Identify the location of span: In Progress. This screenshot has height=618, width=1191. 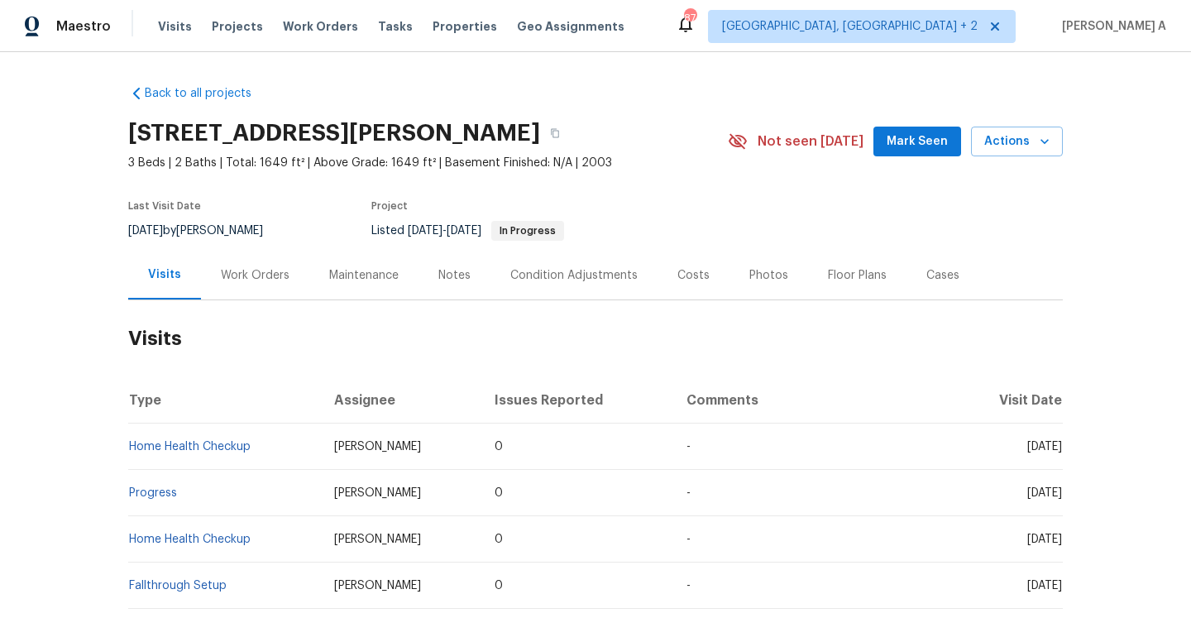
(528, 231).